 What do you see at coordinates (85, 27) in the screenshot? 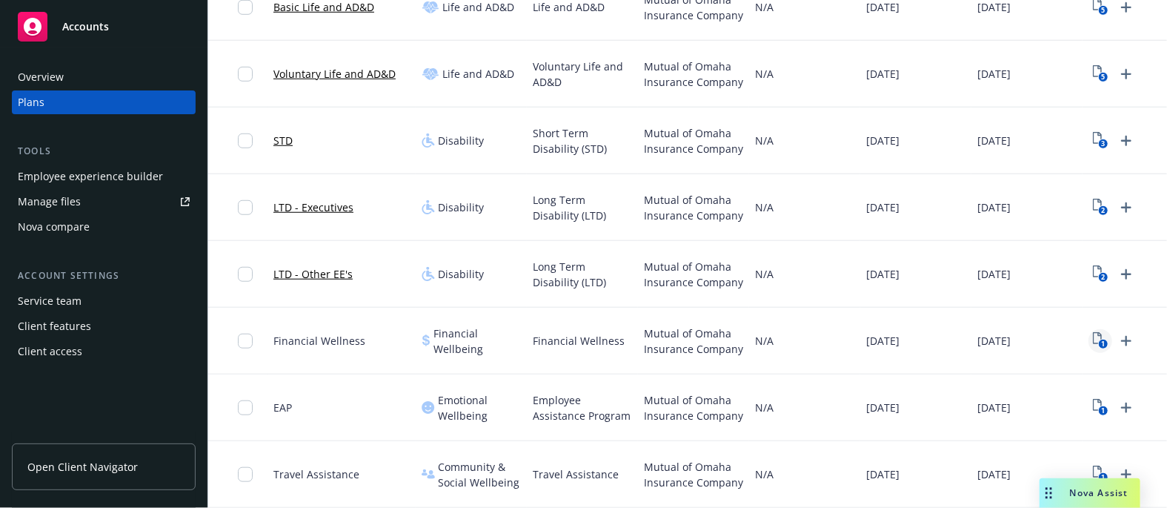
I see `span: Accounts` at bounding box center [85, 27].